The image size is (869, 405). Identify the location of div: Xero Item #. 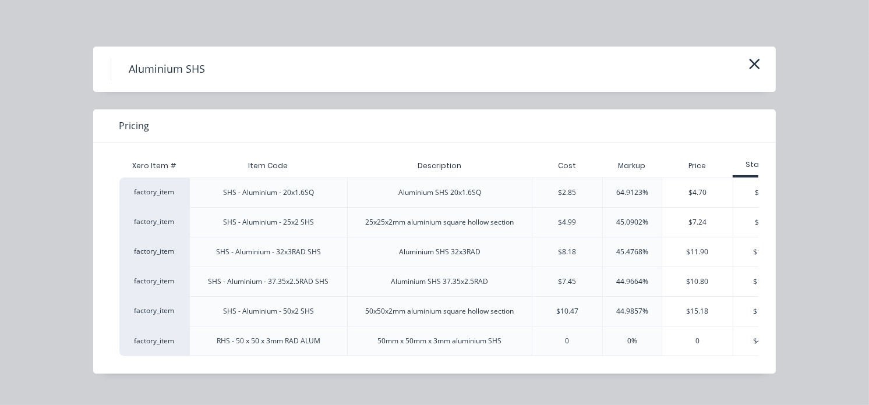
(154, 166).